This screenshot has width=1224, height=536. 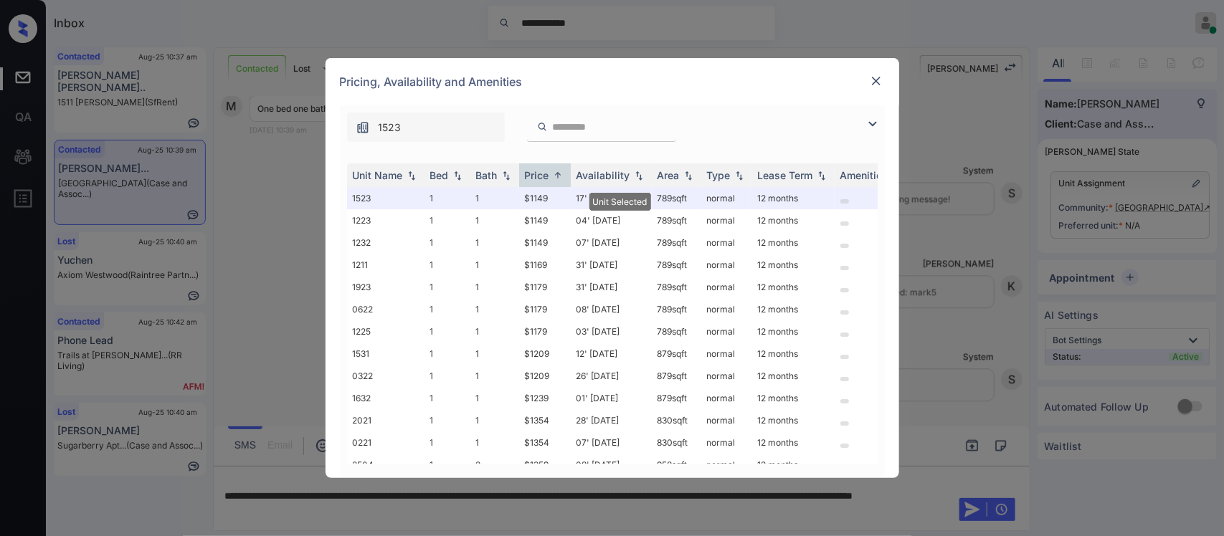 I want to click on td: 1523, so click(x=386, y=198).